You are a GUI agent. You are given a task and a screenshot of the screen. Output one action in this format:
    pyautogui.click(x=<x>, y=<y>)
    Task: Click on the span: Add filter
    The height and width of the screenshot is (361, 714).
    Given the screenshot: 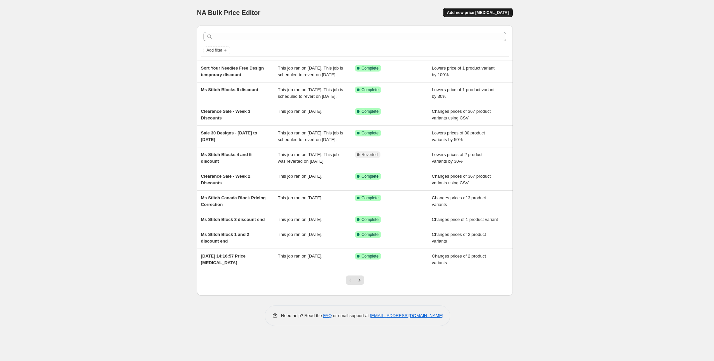 What is the action you would take?
    pyautogui.click(x=214, y=50)
    